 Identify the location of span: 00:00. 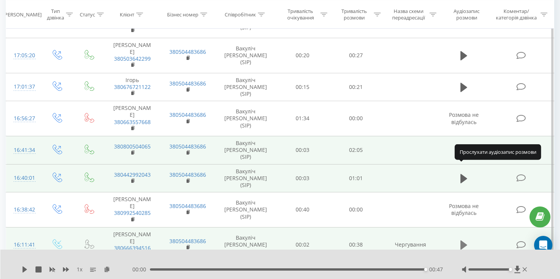
(141, 269).